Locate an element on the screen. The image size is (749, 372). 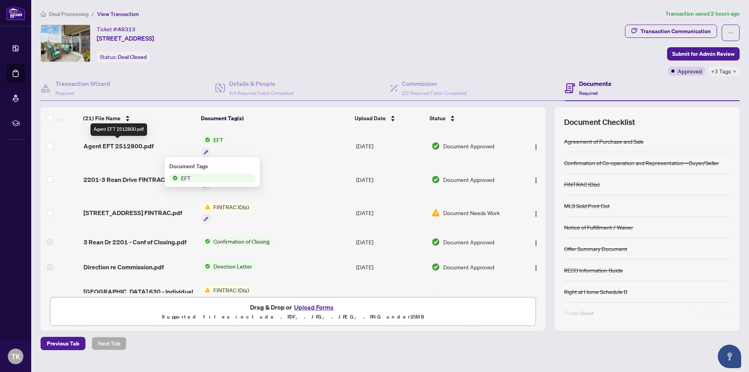
th: Status is located at coordinates (472, 118).